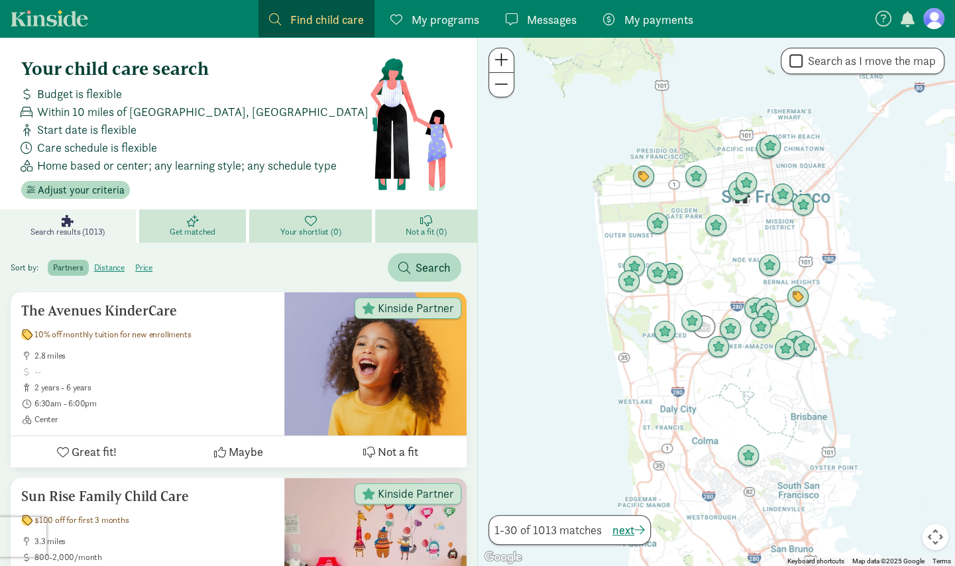  I want to click on img: Google, so click(503, 557).